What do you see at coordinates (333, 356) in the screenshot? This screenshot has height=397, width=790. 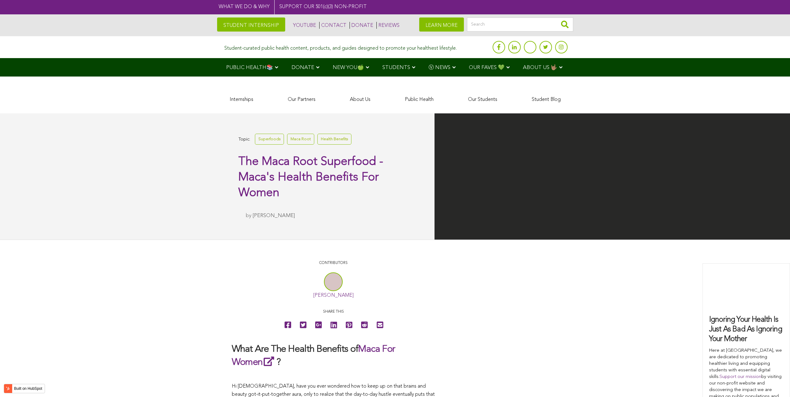 I see `h2: What Are The Health Benefits of ?` at bounding box center [333, 356].